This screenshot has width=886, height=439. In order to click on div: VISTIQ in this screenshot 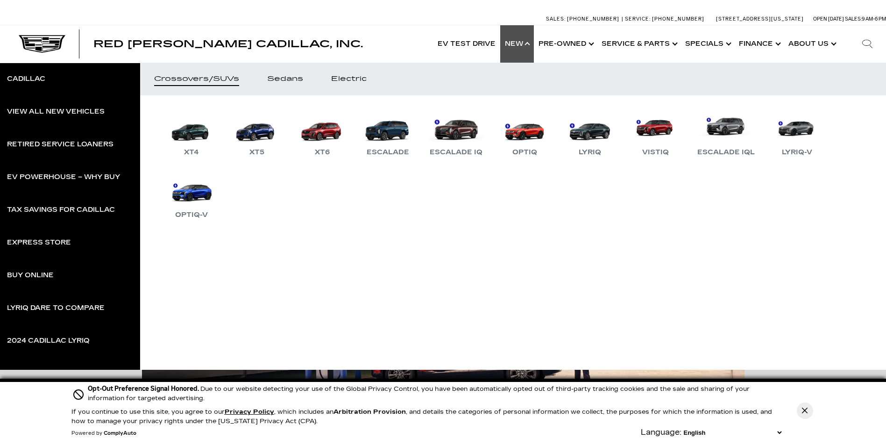, I will do `click(655, 152)`.